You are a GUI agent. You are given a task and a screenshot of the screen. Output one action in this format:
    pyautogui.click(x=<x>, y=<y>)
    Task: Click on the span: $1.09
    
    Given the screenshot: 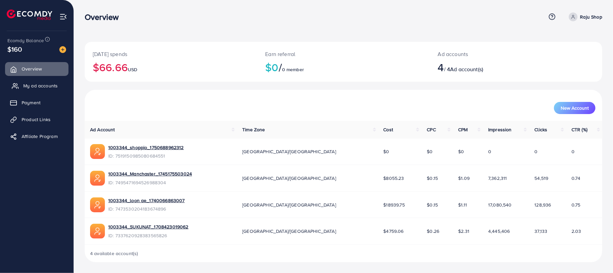 What is the action you would take?
    pyautogui.click(x=464, y=178)
    